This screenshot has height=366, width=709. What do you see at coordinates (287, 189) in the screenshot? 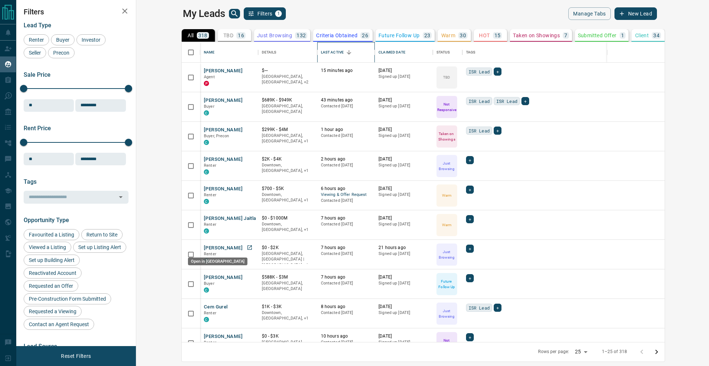
I see `p: $700 - $5K` at bounding box center [287, 189].